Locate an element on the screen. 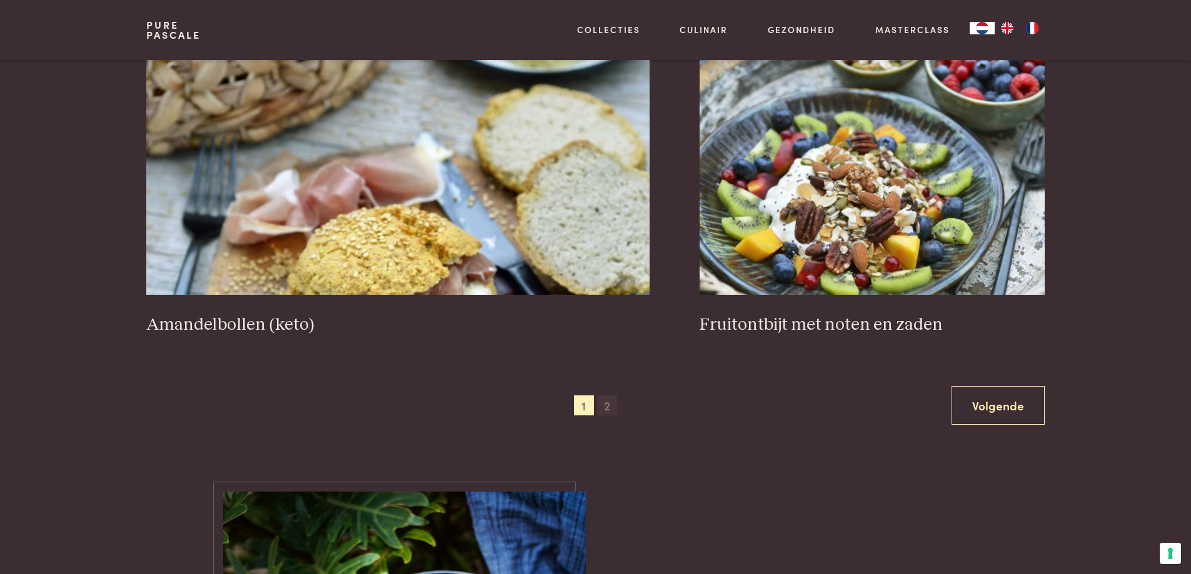 The image size is (1191, 574). a: Amandelbollen (keto) Amandelbollen (keto) is located at coordinates (397, 191).